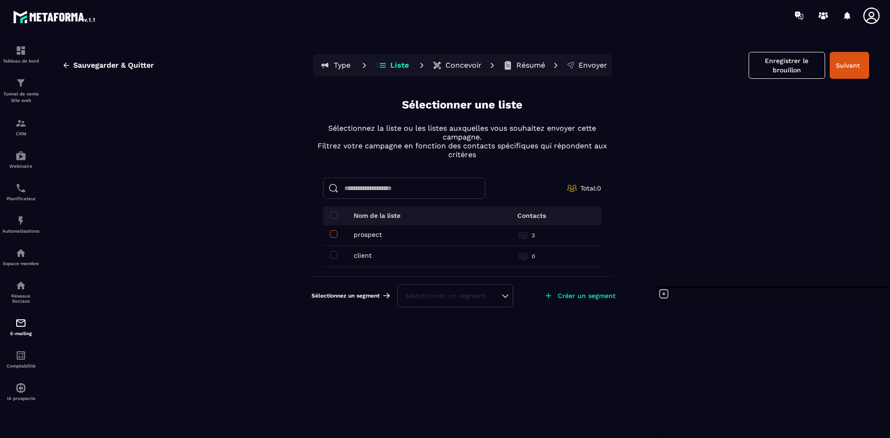 Image resolution: width=890 pixels, height=438 pixels. What do you see at coordinates (21, 231) in the screenshot?
I see `p: Automatisations` at bounding box center [21, 231].